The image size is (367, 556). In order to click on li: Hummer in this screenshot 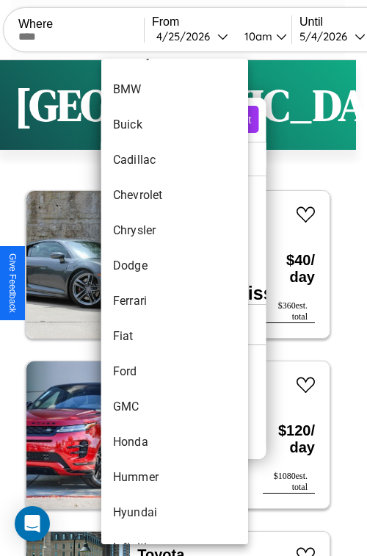, I will do `click(175, 477)`.